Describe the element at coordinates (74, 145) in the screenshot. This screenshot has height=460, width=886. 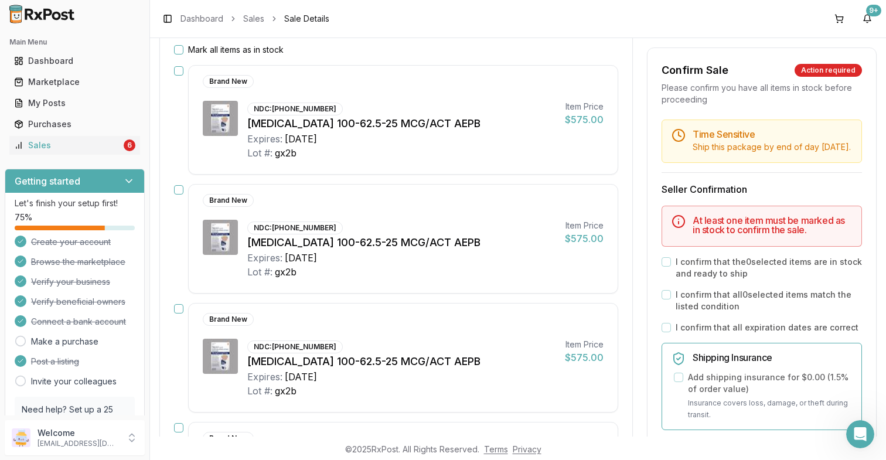
I see `button: Sales6` at that location.